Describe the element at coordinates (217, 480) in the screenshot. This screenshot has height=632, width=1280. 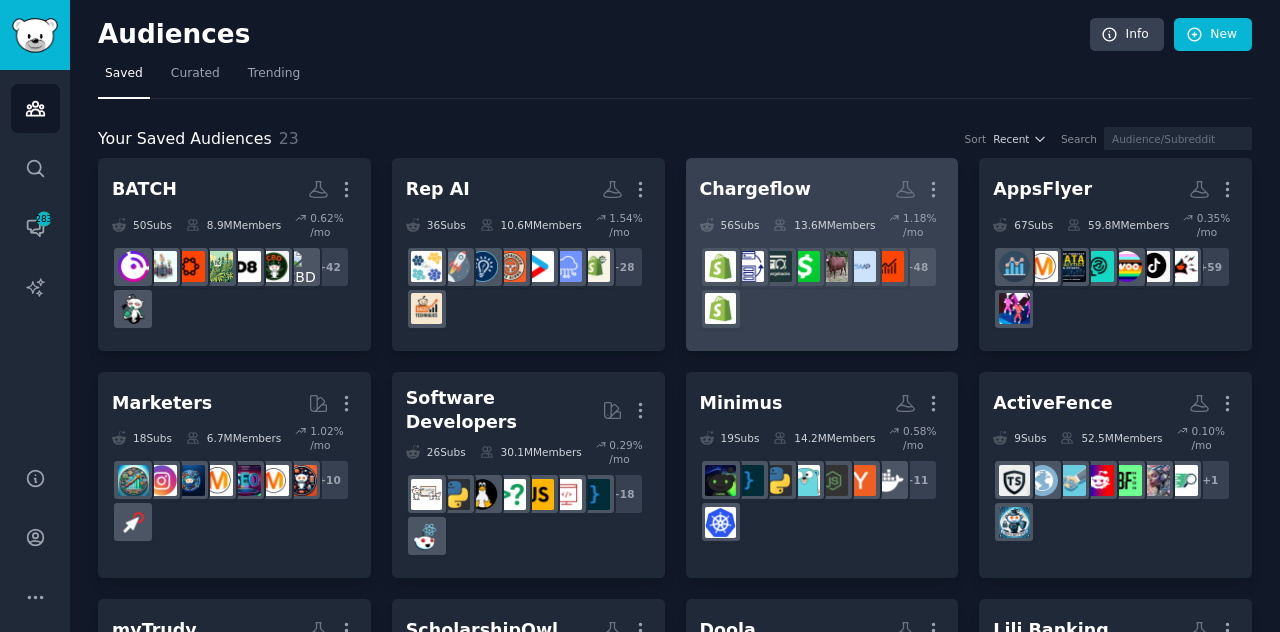
I see `img: DigitalMarketing` at that location.